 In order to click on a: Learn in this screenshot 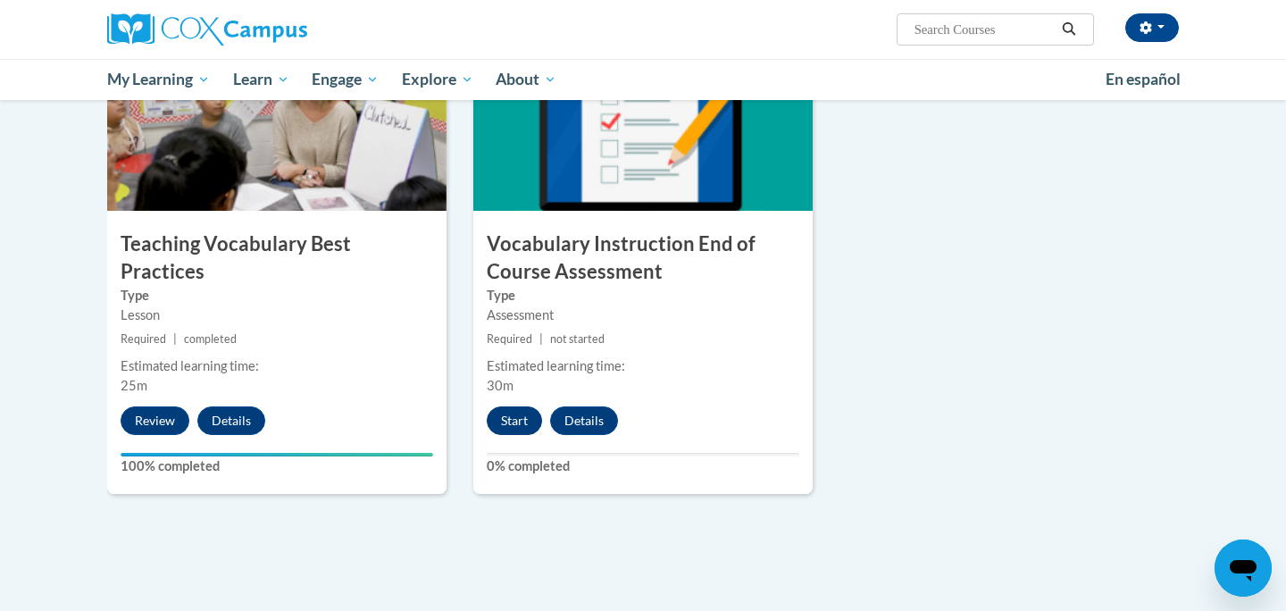, I will do `click(261, 79)`.